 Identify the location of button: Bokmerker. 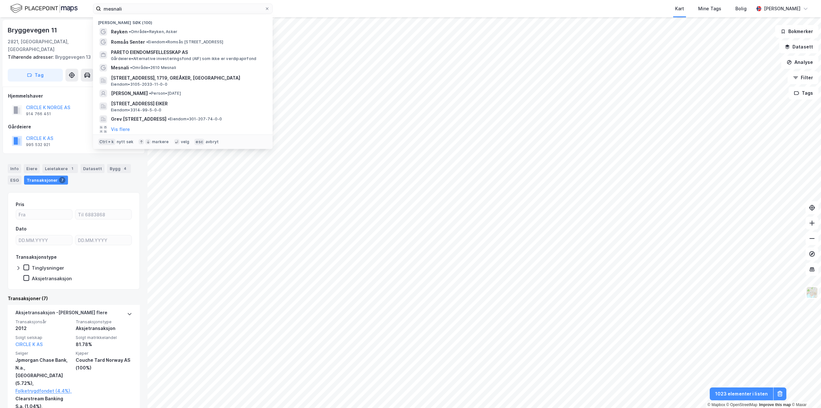
(797, 31).